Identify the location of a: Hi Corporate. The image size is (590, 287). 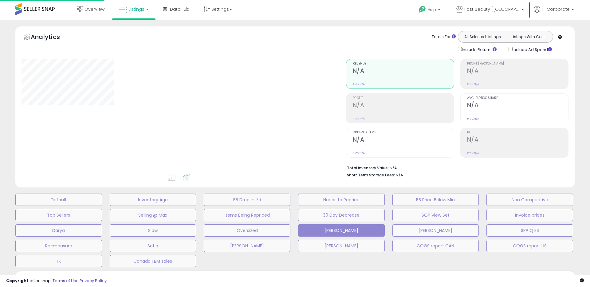
(554, 13).